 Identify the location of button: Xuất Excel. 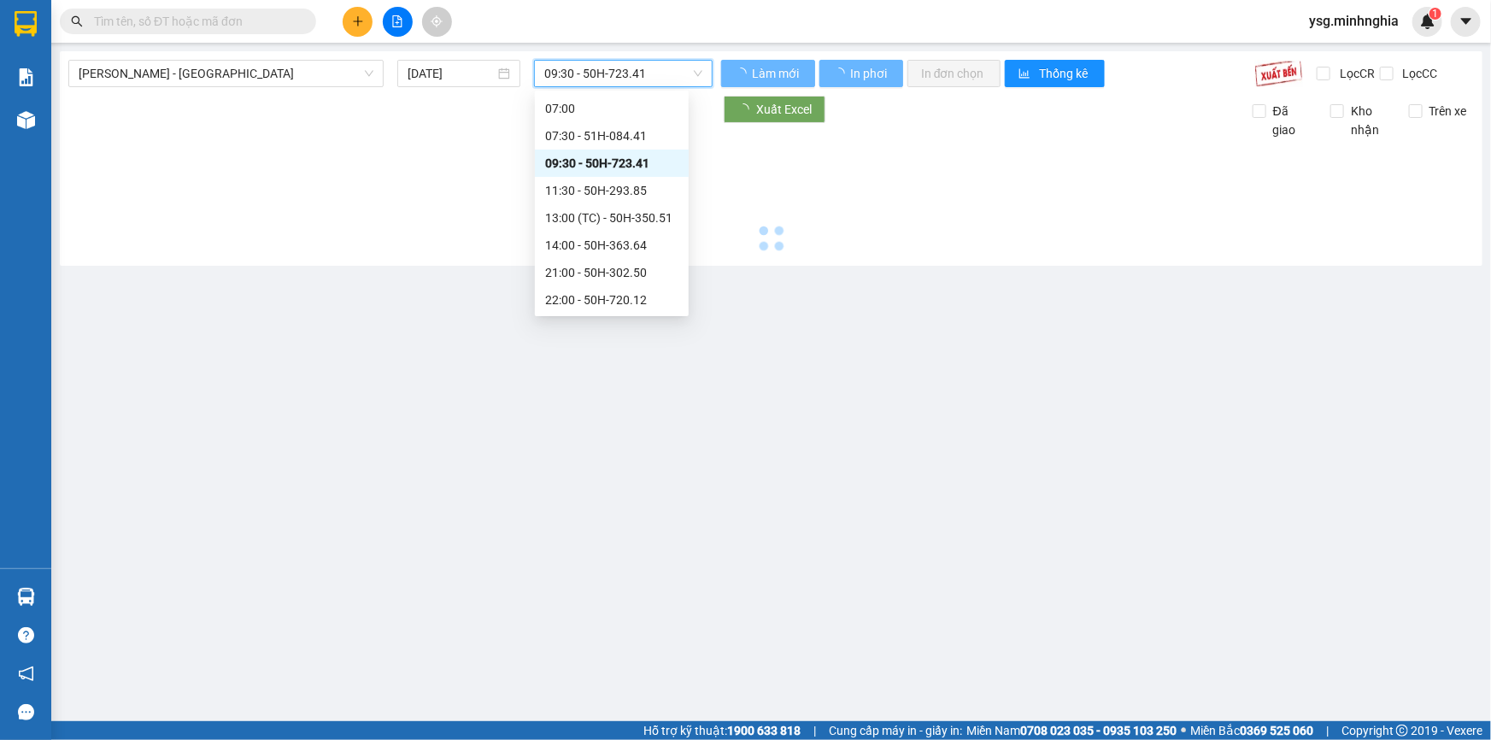
(774, 109).